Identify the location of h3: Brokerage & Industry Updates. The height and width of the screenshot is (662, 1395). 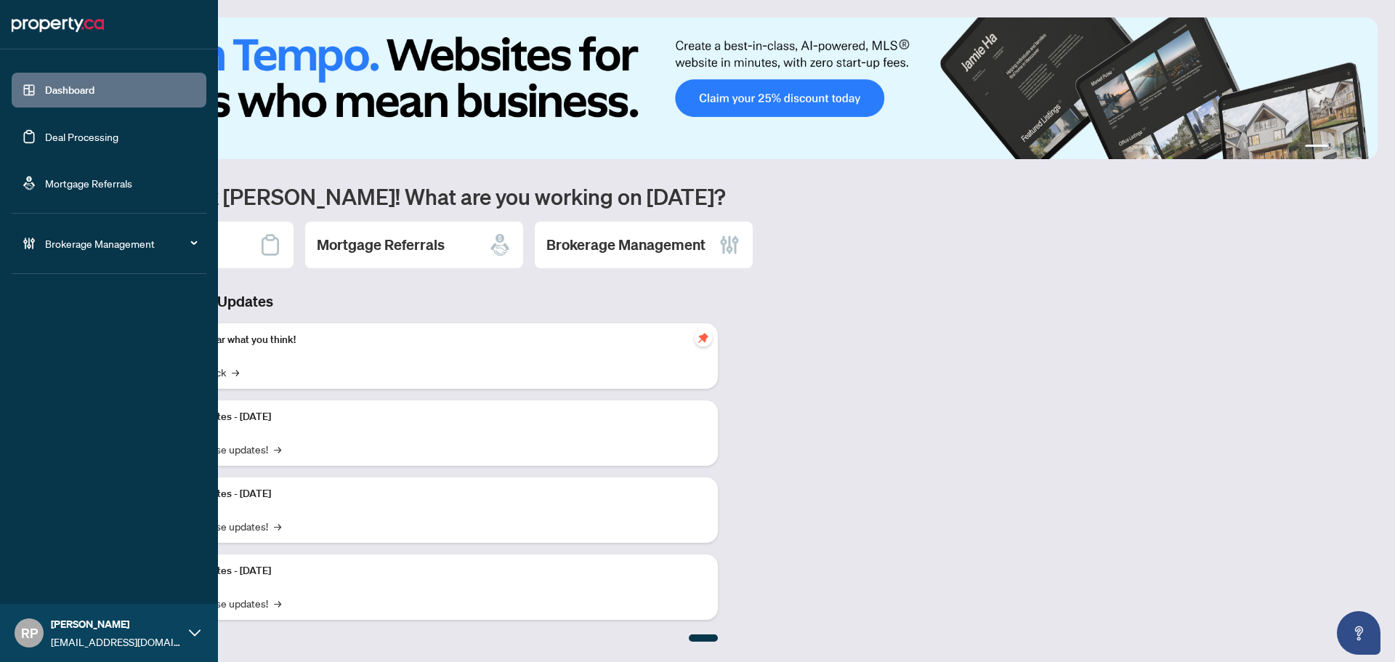
(397, 302).